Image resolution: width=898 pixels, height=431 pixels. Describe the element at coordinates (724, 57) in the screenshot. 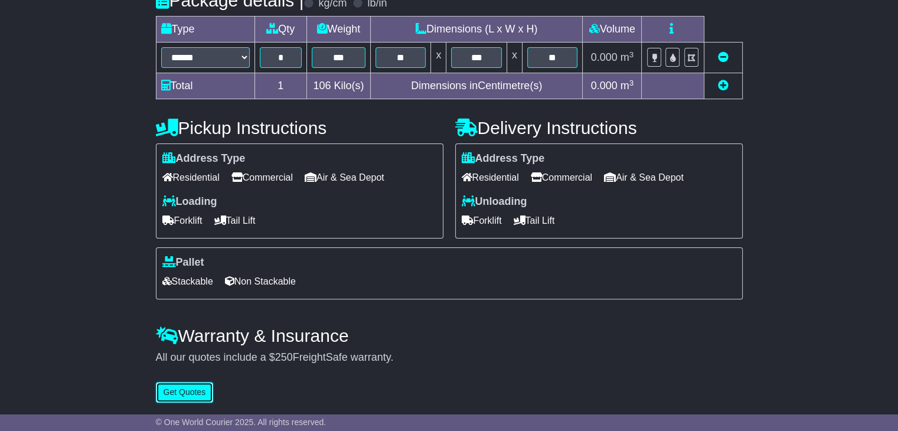

I see `a: Remove this item` at that location.